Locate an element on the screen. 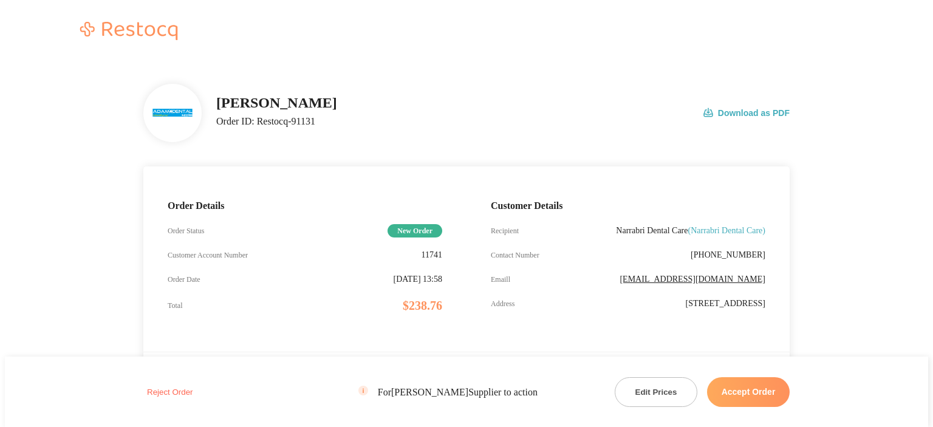  th: Quantity is located at coordinates (689, 367).